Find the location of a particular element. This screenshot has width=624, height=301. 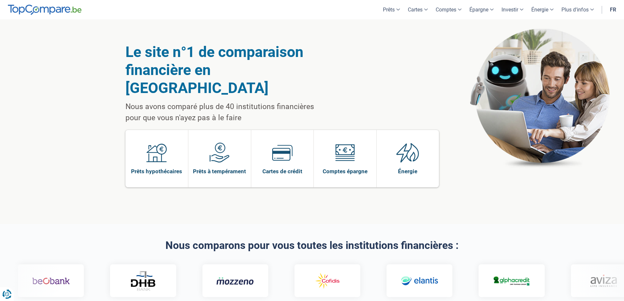

a: Énergie Énergie is located at coordinates (408, 159).